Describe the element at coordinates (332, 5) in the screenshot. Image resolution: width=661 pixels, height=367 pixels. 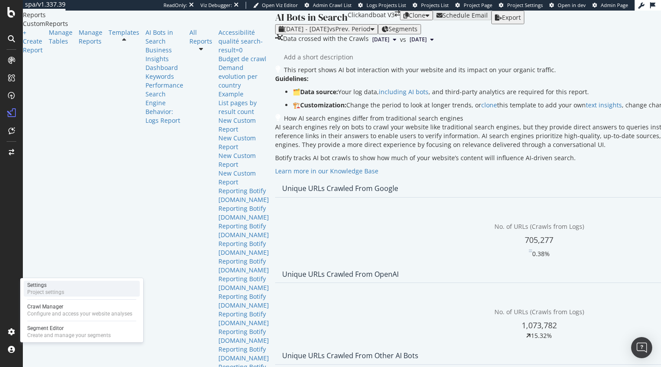
I see `span: Admin Crawl List` at that location.